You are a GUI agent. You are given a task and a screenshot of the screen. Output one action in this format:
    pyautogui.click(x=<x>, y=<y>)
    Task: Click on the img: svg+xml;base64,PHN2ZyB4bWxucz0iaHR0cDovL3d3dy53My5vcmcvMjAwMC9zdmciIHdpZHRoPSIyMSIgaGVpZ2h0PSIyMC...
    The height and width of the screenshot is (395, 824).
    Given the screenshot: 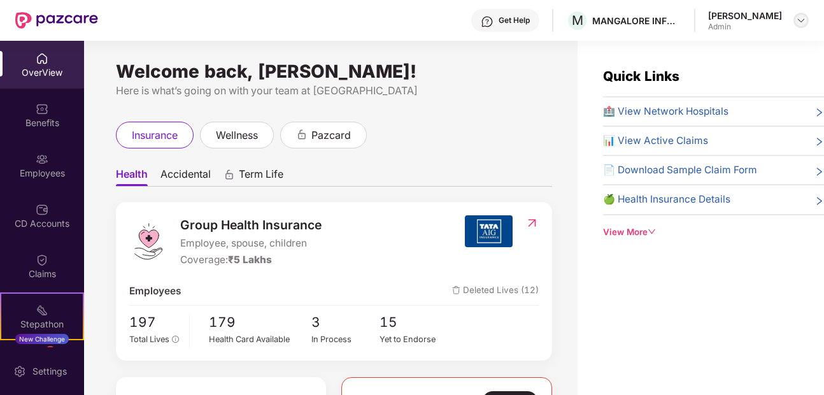 What is the action you would take?
    pyautogui.click(x=42, y=310)
    